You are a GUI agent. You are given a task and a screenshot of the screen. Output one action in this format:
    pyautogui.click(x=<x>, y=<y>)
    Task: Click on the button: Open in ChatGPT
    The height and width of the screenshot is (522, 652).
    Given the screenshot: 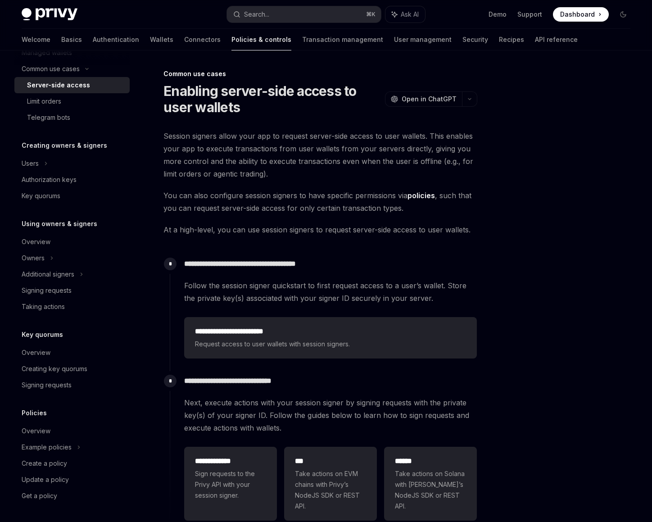 What is the action you would take?
    pyautogui.click(x=423, y=99)
    